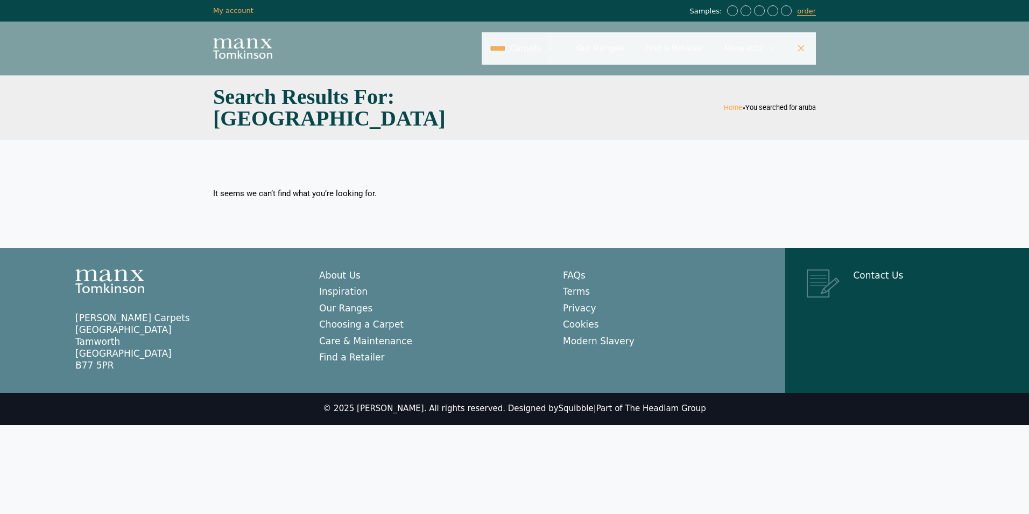 The width and height of the screenshot is (1029, 514). I want to click on span: You searched for aruba, so click(781, 107).